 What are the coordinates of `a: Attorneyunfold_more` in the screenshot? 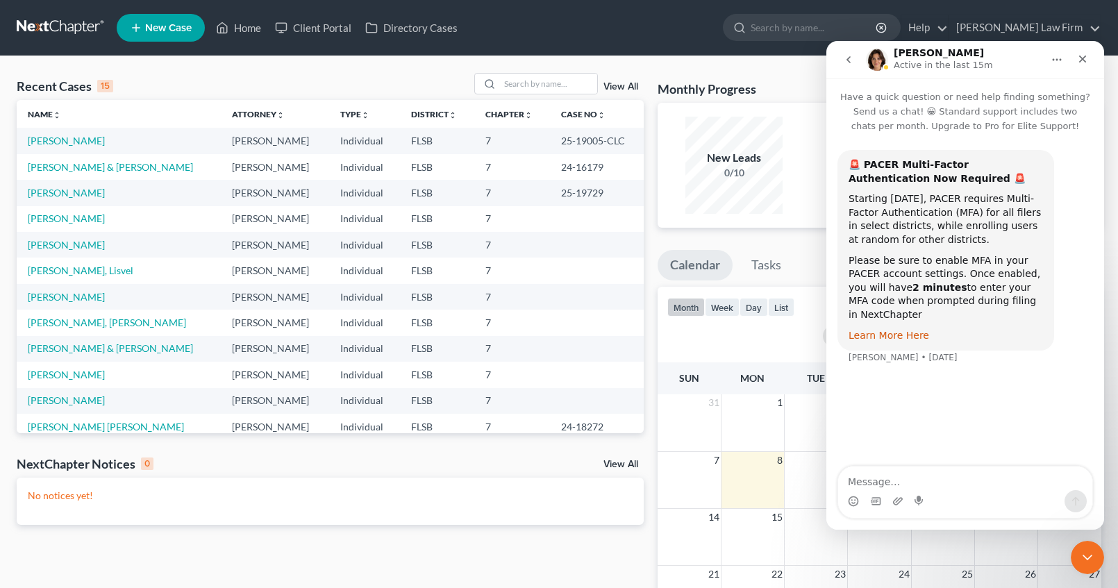 It's located at (258, 114).